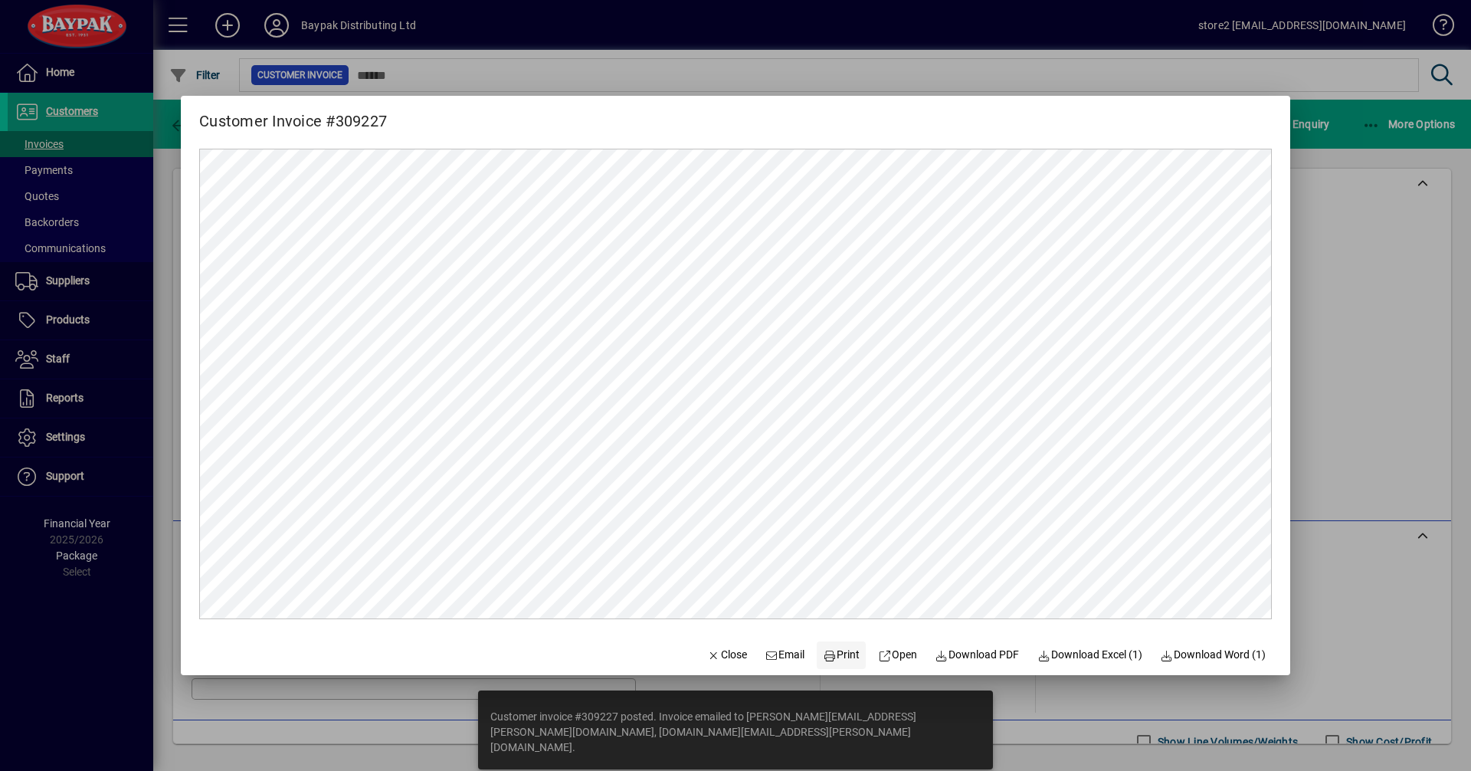 This screenshot has height=771, width=1471. What do you see at coordinates (727, 655) in the screenshot?
I see `button: Close` at bounding box center [727, 655].